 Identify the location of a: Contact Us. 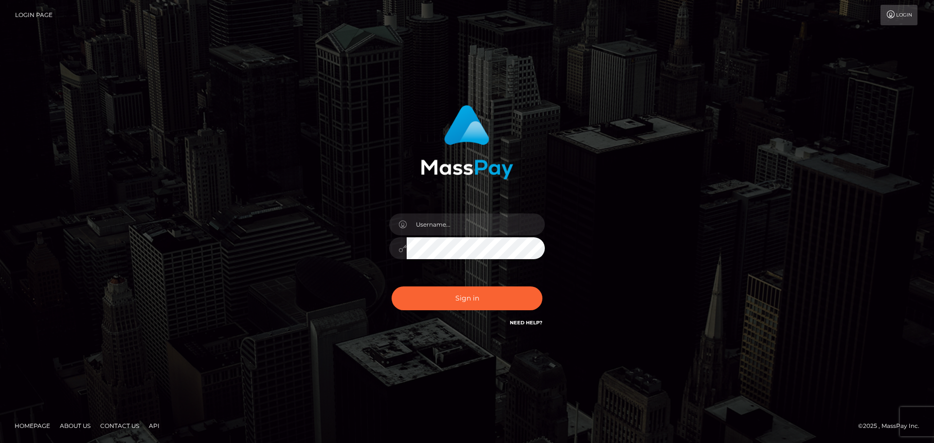
(120, 426).